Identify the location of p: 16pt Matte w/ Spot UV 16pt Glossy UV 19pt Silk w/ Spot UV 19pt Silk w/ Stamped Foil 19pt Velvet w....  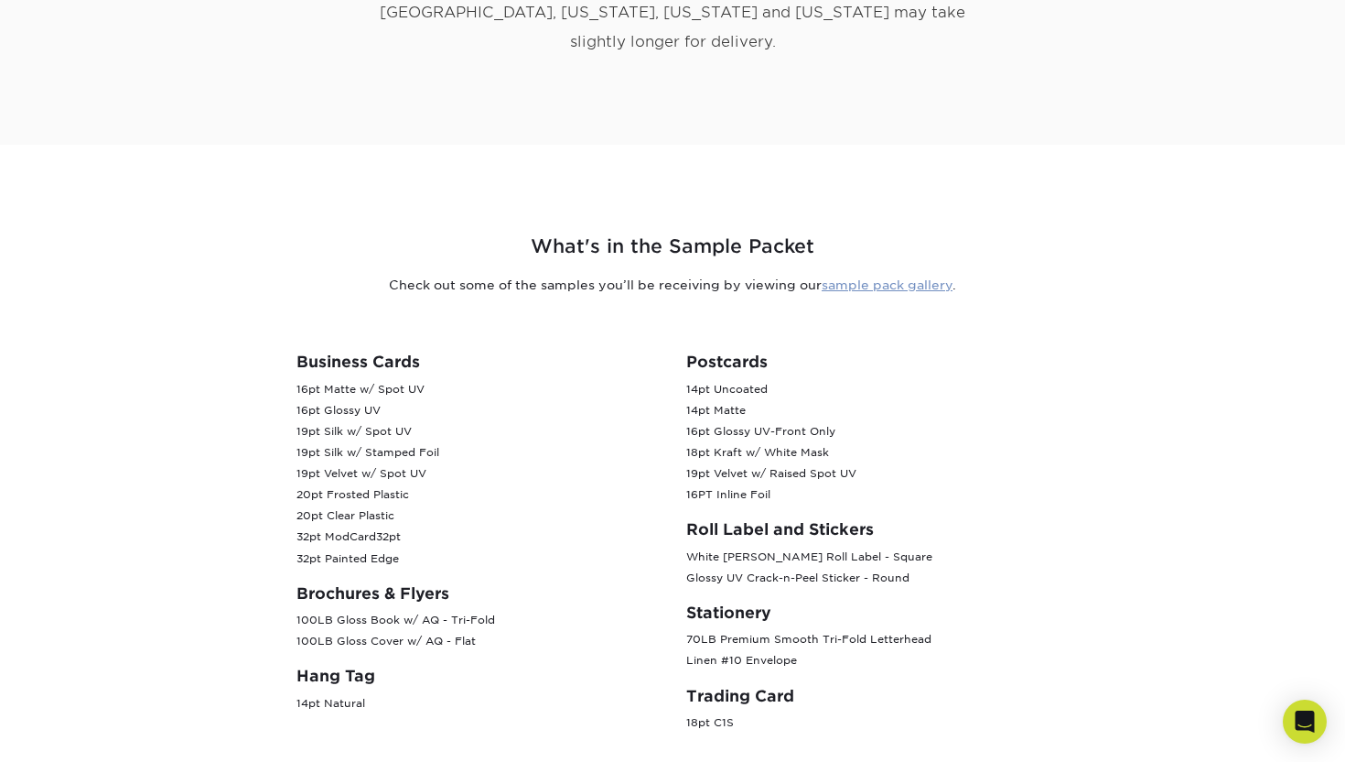
(478, 474).